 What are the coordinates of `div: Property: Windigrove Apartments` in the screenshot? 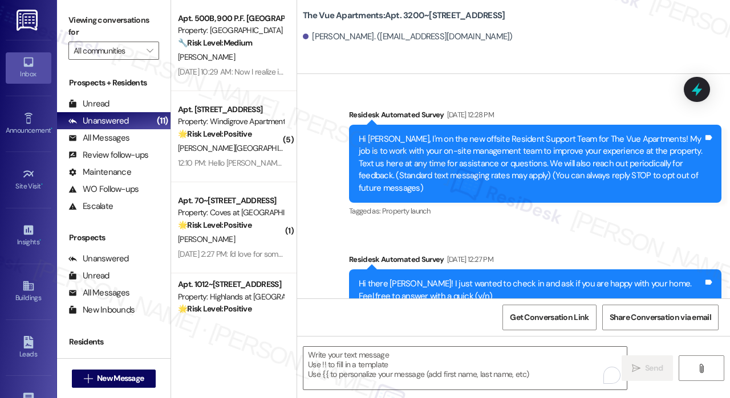 It's located at (230, 121).